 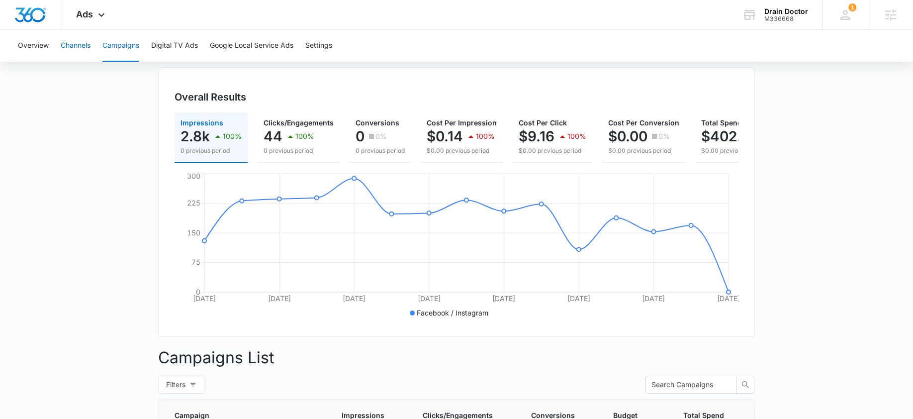 I want to click on tspan: 0, so click(x=198, y=291).